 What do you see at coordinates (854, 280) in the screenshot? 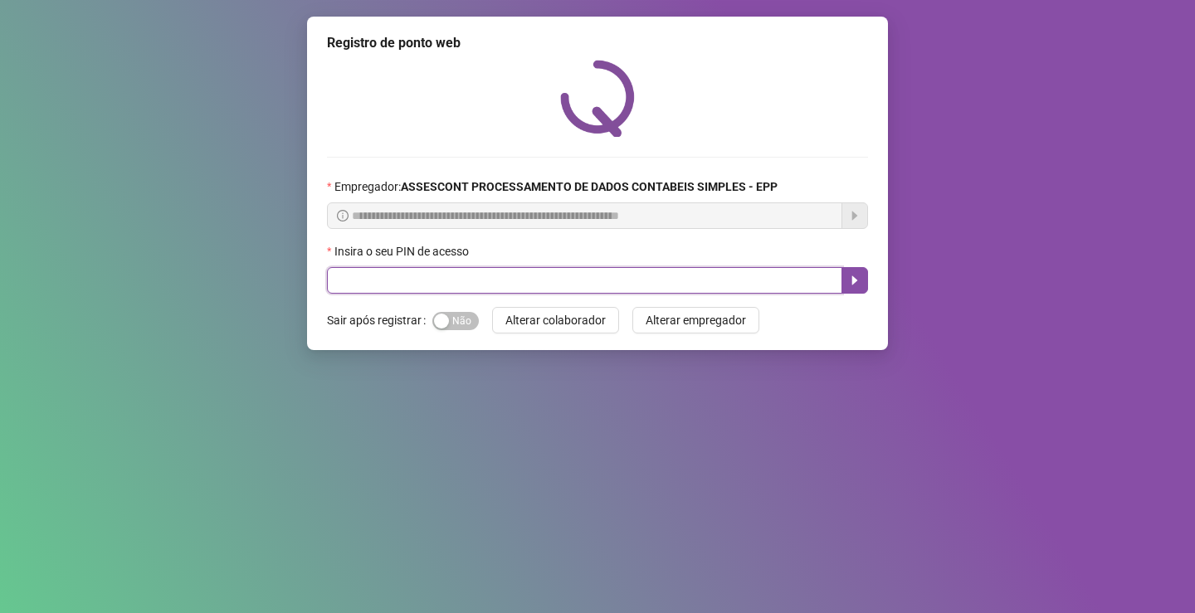
I see `span: caret-right` at bounding box center [854, 280].